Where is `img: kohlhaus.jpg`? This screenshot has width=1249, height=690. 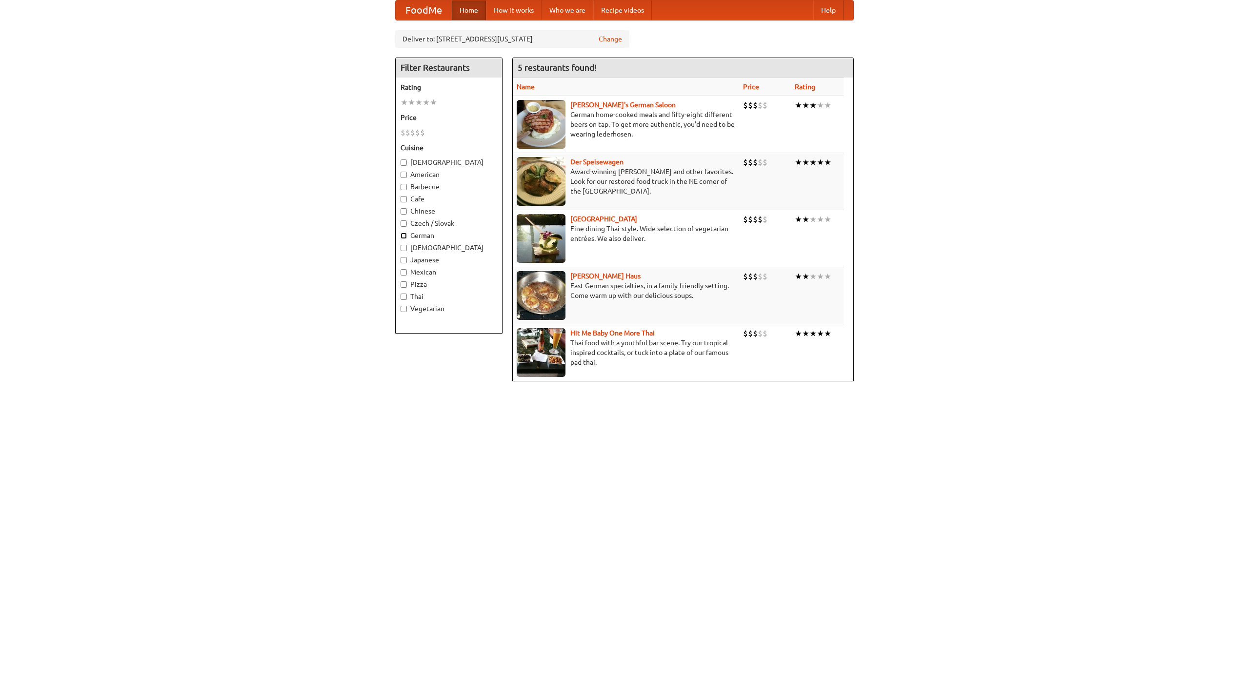
img: kohlhaus.jpg is located at coordinates (541, 296).